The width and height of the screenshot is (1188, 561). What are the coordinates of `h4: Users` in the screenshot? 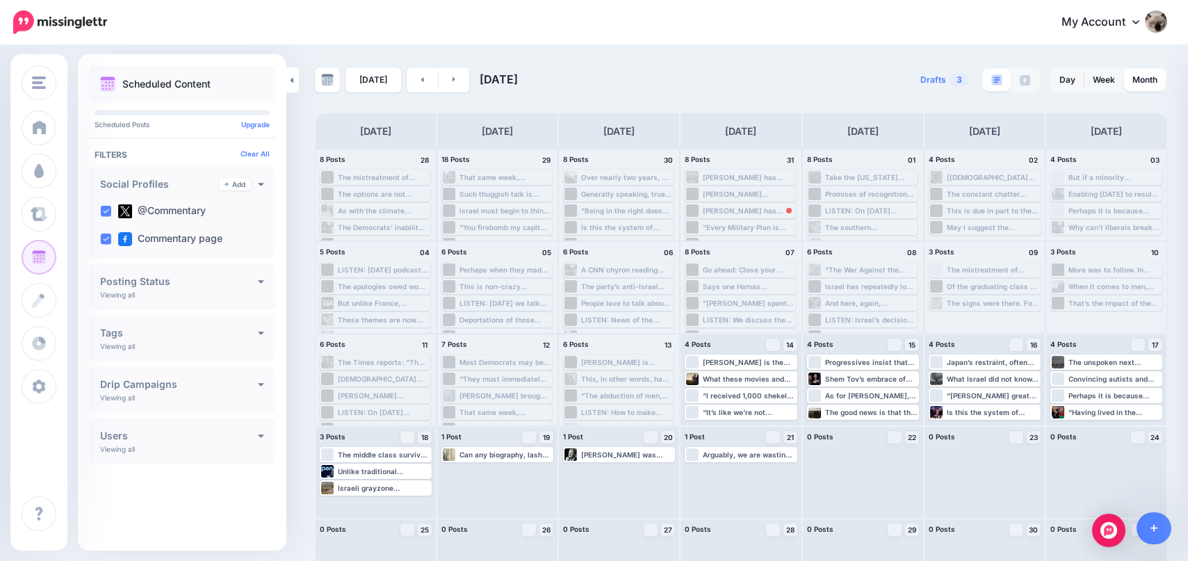 It's located at (179, 436).